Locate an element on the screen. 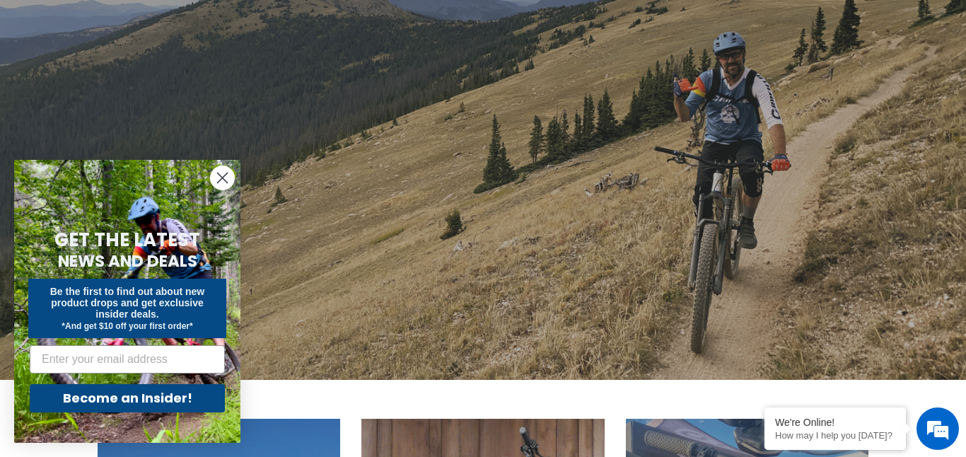 Image resolution: width=966 pixels, height=457 pixels. button: Close dialog is located at coordinates (222, 178).